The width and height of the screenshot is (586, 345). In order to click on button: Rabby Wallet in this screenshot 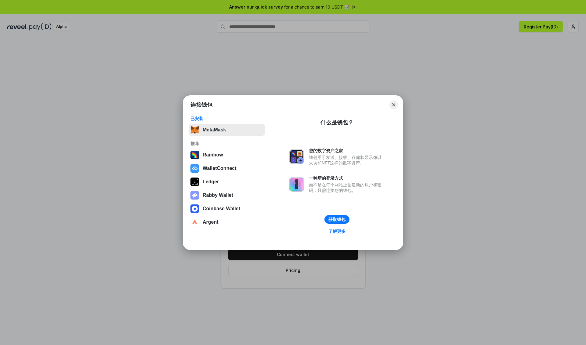, I will do `click(227, 195)`.